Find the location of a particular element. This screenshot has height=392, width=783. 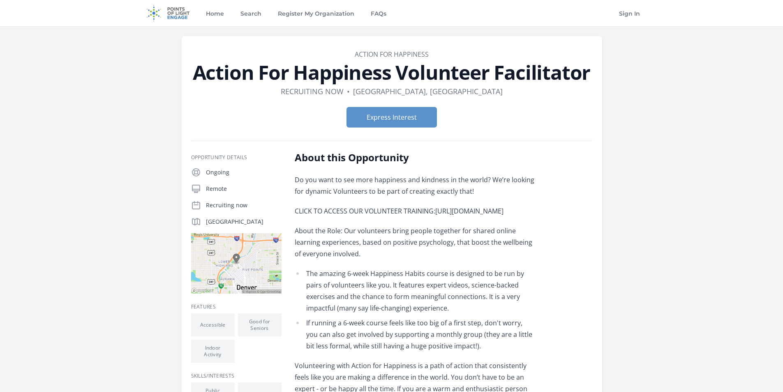

p: Remote is located at coordinates (244, 189).